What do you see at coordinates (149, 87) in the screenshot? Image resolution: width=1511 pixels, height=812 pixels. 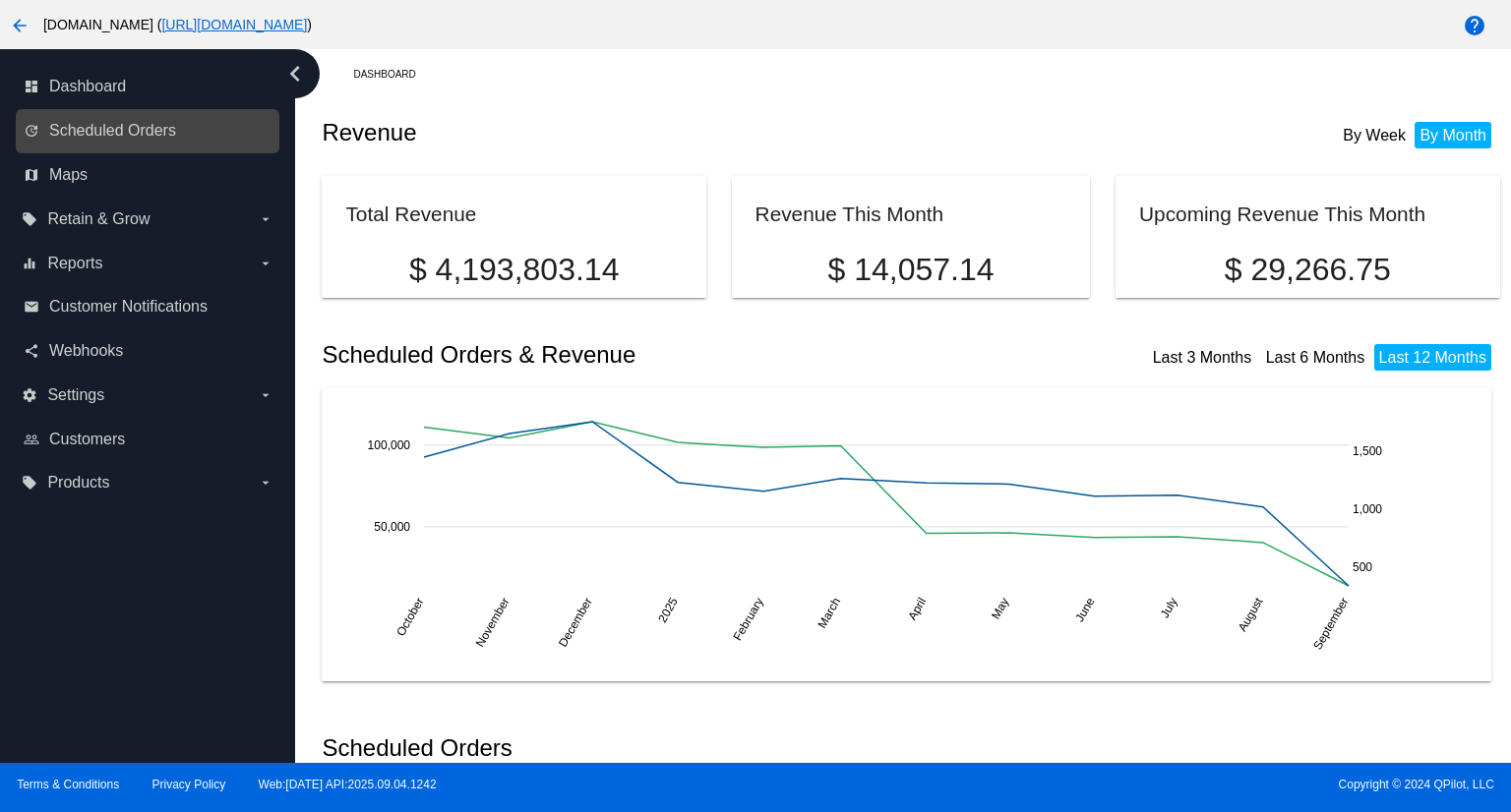 I see `a: dashboard Dashboard` at bounding box center [149, 87].